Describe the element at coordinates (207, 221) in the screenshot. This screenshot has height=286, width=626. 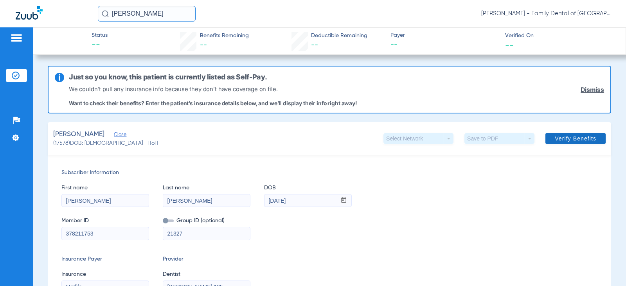
I see `span: Group ID (optional)` at that location.